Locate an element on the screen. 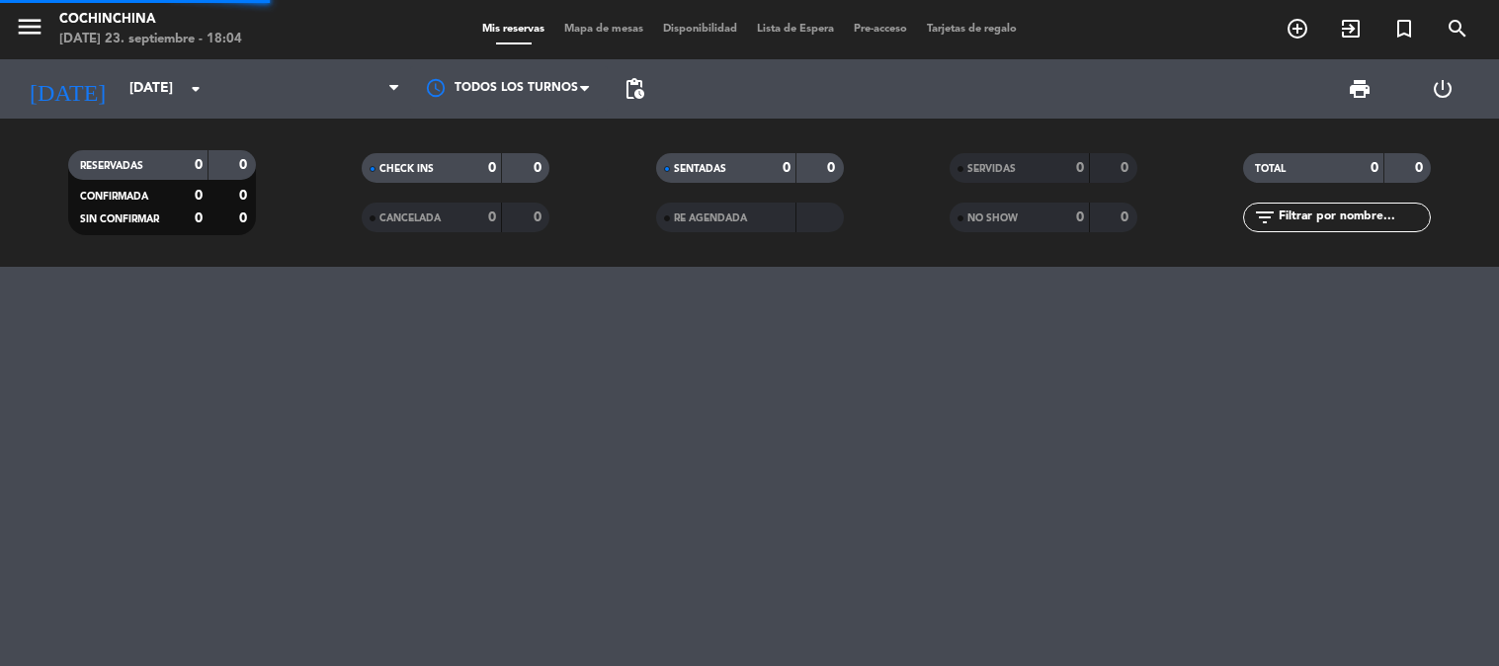 This screenshot has height=666, width=1499. i: exit_to_app is located at coordinates (1351, 29).